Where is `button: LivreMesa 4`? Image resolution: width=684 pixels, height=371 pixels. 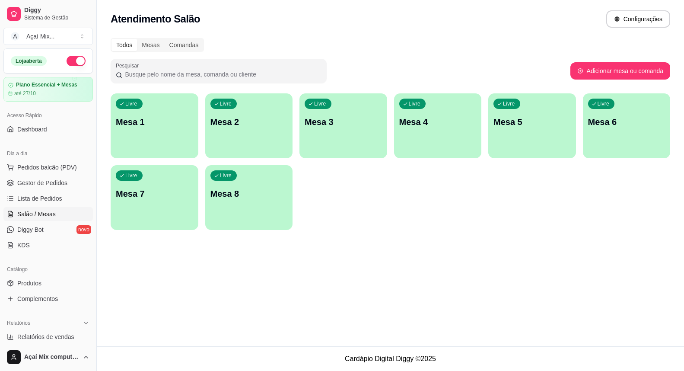 button: LivreMesa 4 is located at coordinates (438, 126).